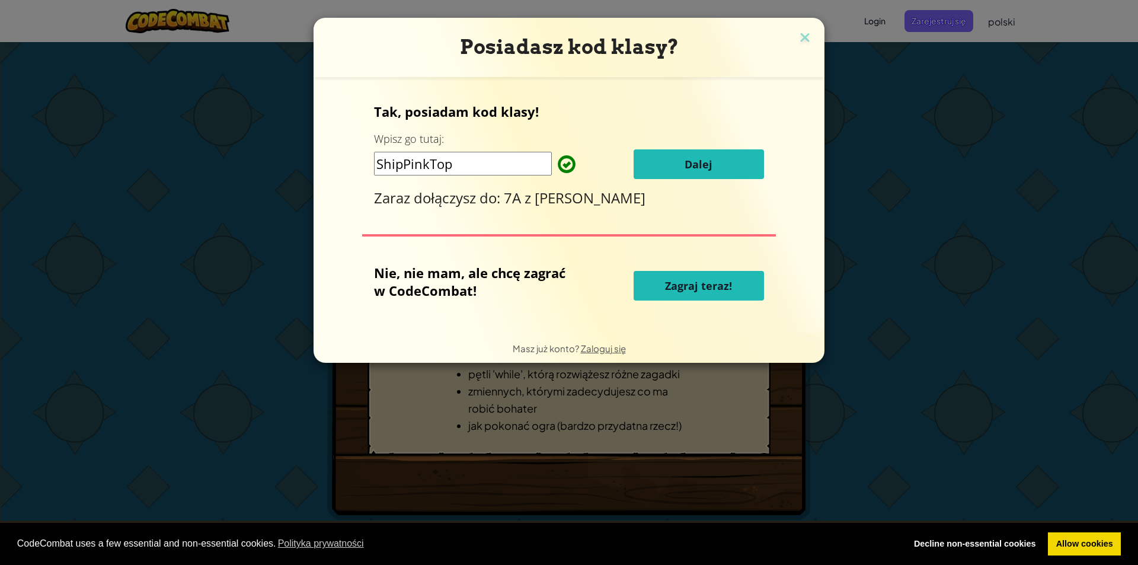 Image resolution: width=1138 pixels, height=565 pixels. I want to click on span: 7A, so click(514, 197).